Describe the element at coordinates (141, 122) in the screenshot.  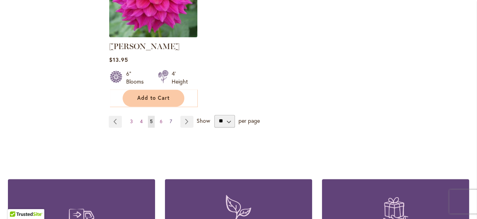
I see `a: 4` at that location.